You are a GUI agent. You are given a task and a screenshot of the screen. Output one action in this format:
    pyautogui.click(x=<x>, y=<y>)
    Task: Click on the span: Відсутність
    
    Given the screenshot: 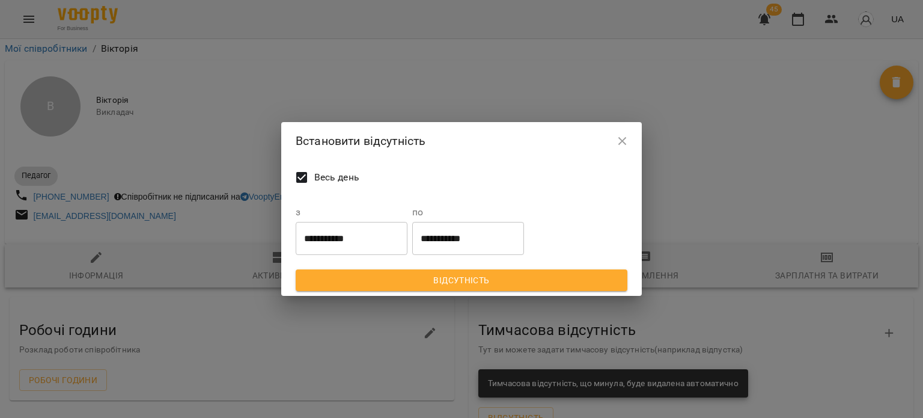 What is the action you would take?
    pyautogui.click(x=462, y=280)
    